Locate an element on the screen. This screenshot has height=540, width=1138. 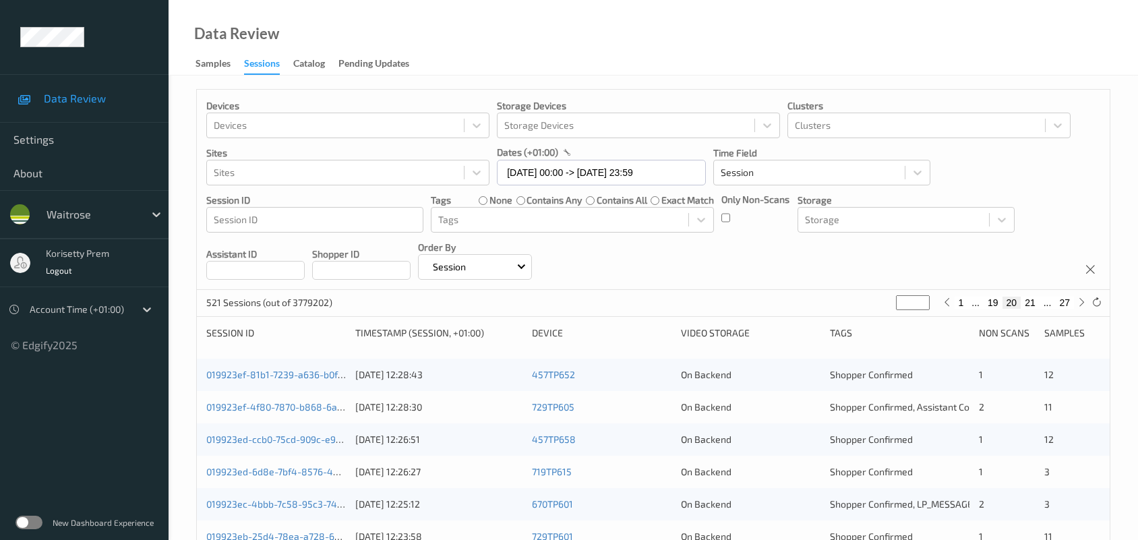
div: Session ID is located at coordinates (276, 333).